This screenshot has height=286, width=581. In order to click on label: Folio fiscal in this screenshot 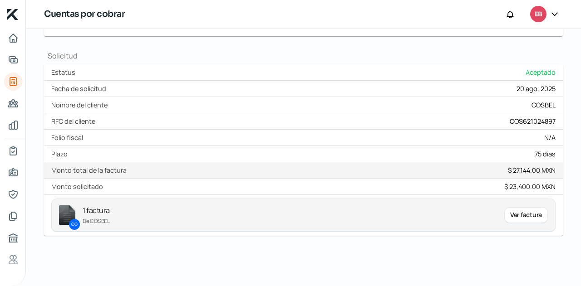, I will do `click(69, 137)`.